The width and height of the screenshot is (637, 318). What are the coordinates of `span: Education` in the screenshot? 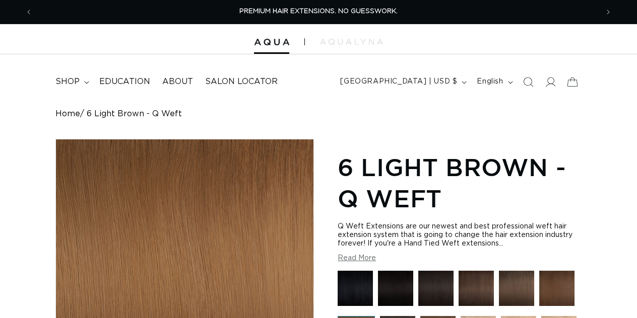 It's located at (124, 82).